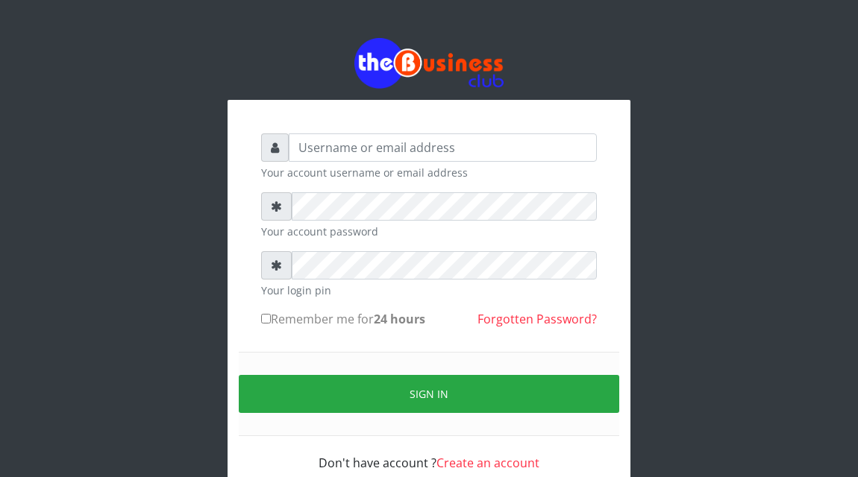 This screenshot has height=477, width=858. I want to click on label: Remember me for, so click(343, 319).